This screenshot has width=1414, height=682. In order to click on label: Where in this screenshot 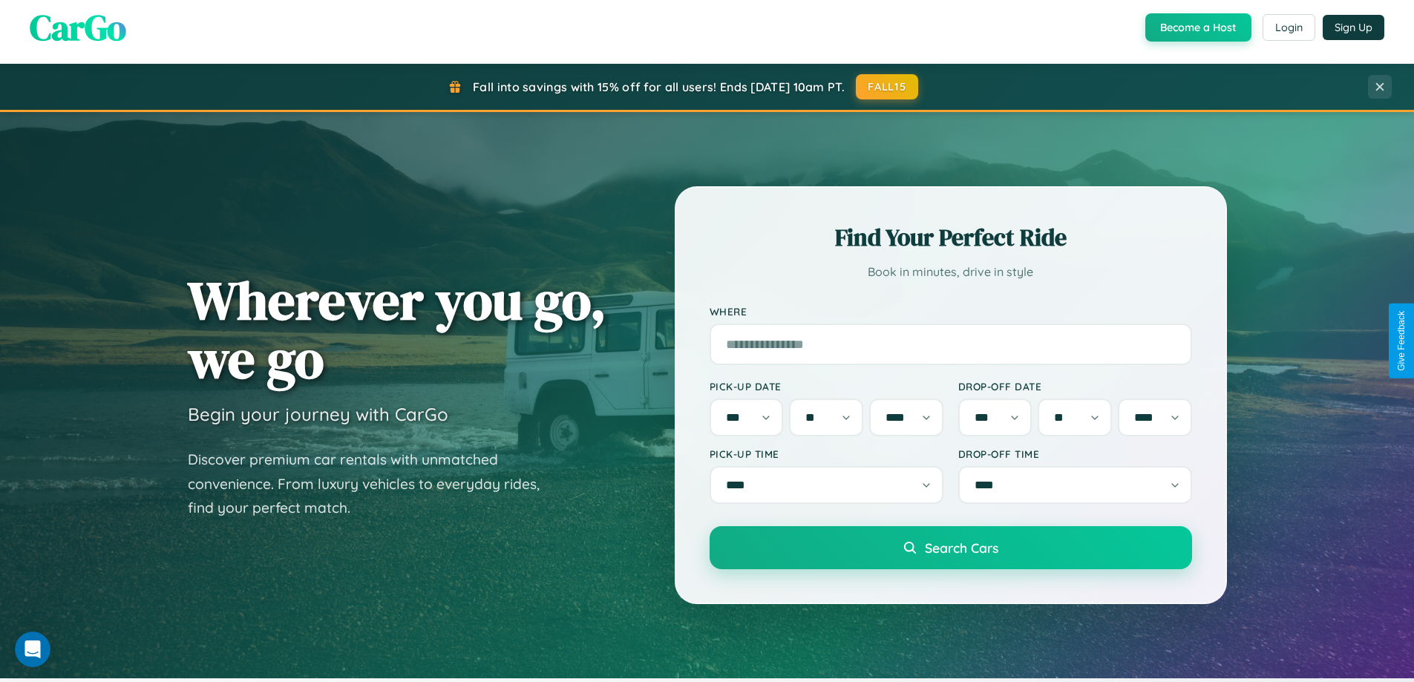, I will do `click(951, 311)`.